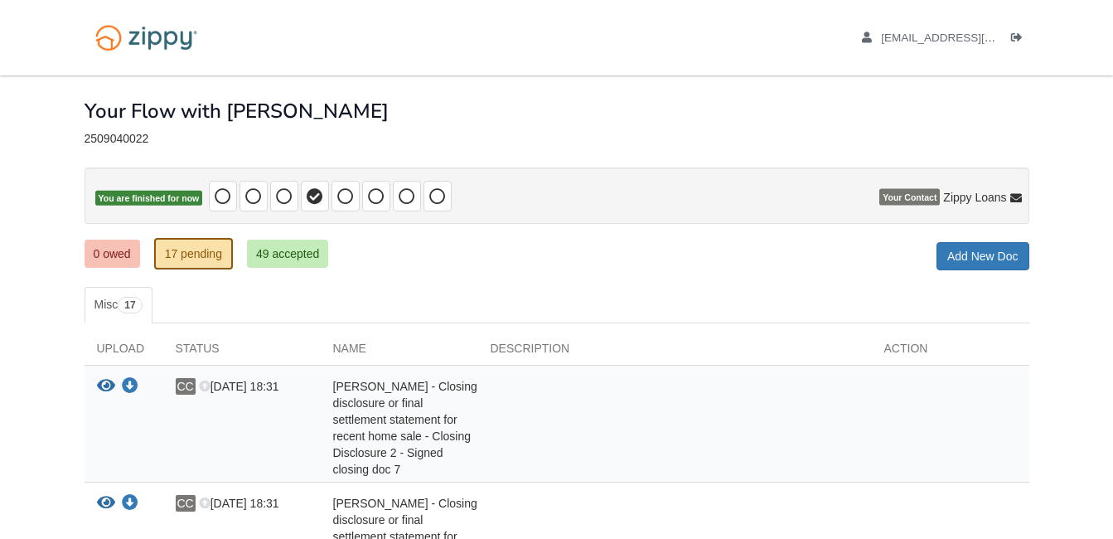  Describe the element at coordinates (119, 305) in the screenshot. I see `a: Misc` at that location.